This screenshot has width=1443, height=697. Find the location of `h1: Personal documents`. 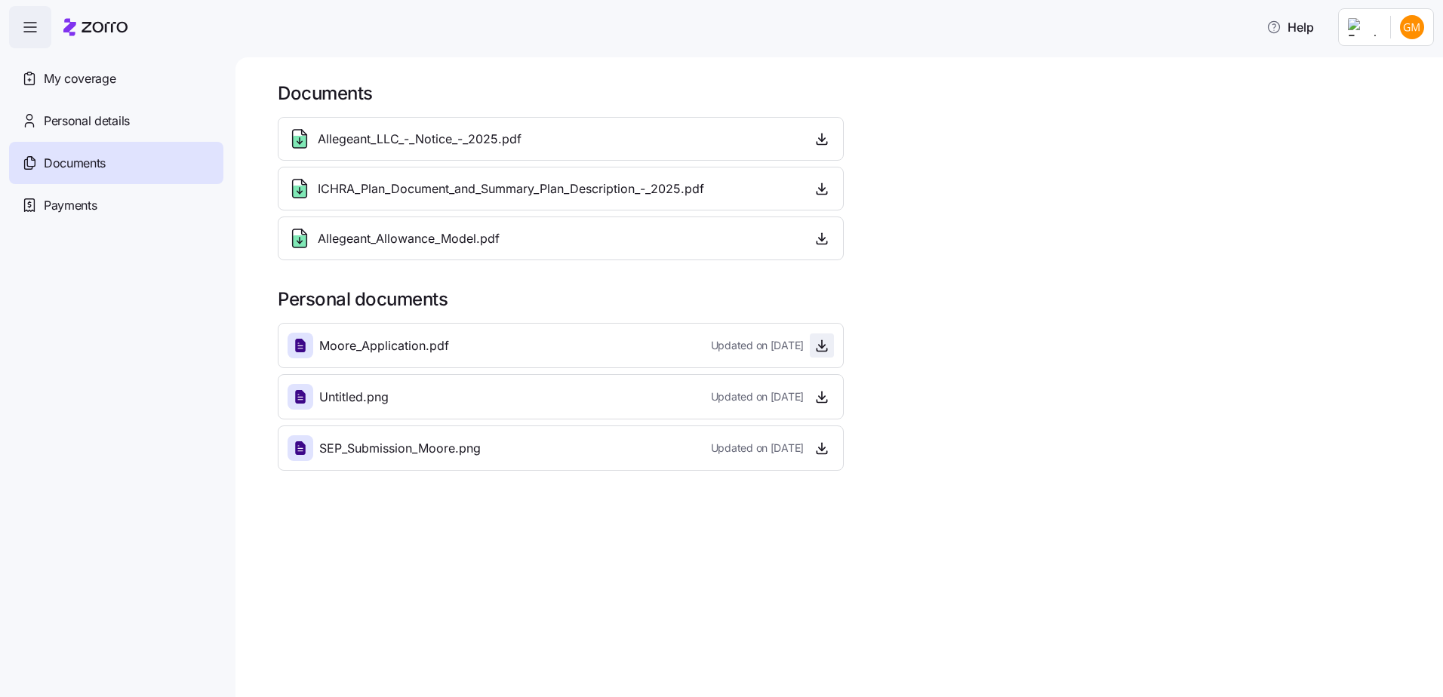

h1: Personal documents is located at coordinates (850, 299).